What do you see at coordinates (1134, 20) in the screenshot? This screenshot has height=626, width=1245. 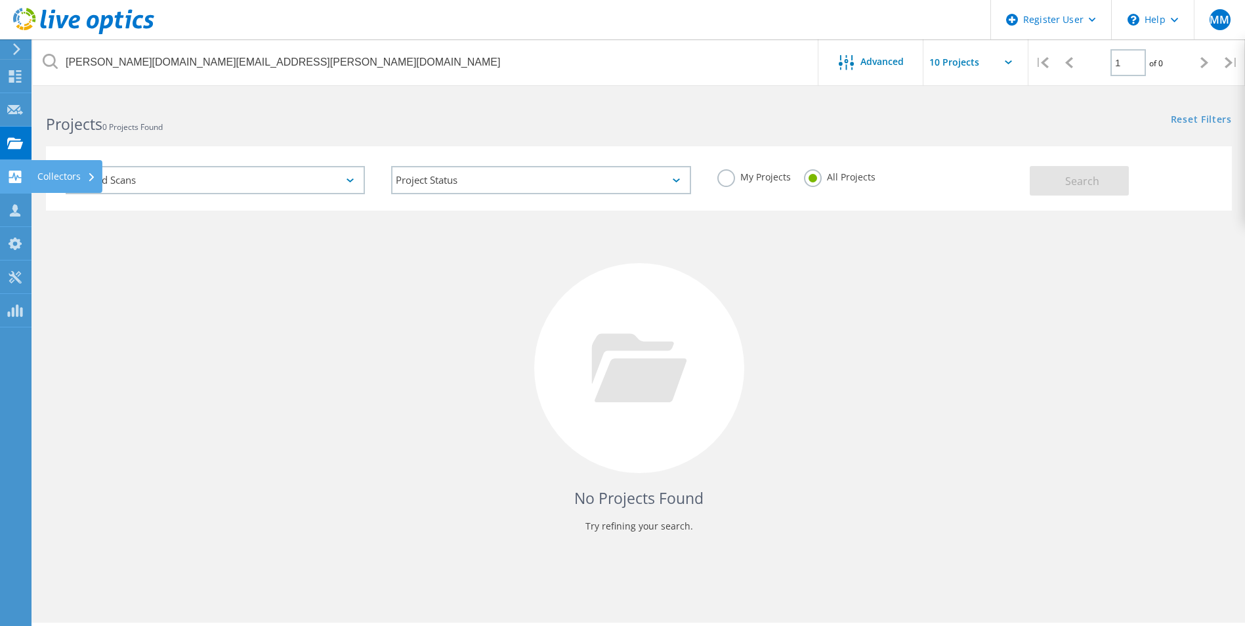 I see `svg: \n` at bounding box center [1134, 20].